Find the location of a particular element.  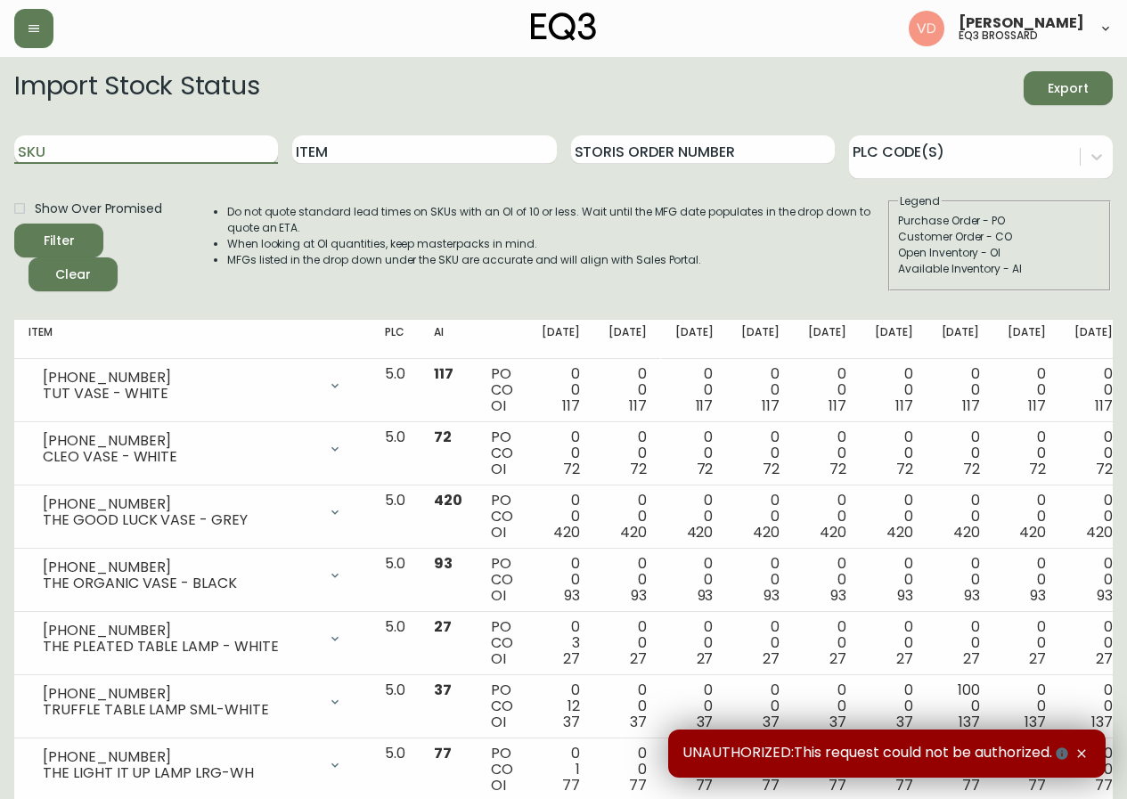

span: Show Over Promised is located at coordinates (98, 208).